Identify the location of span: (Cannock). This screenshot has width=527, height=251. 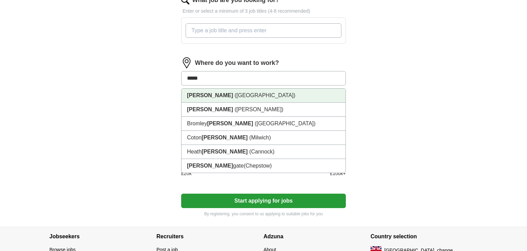
(262, 151).